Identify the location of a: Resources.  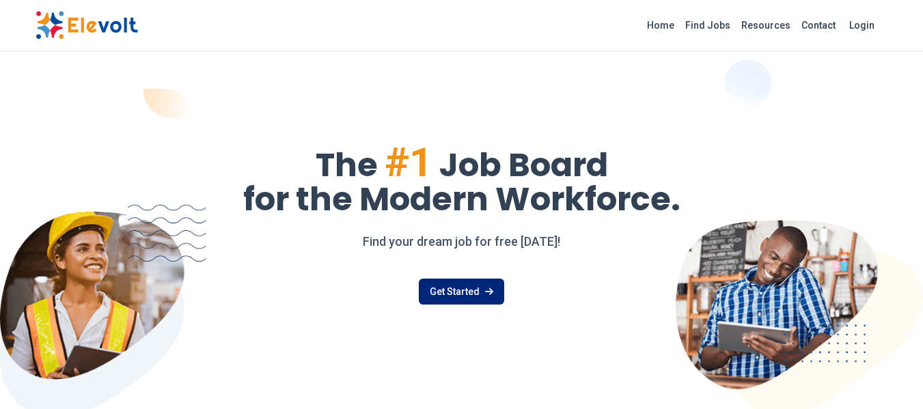
(766, 25).